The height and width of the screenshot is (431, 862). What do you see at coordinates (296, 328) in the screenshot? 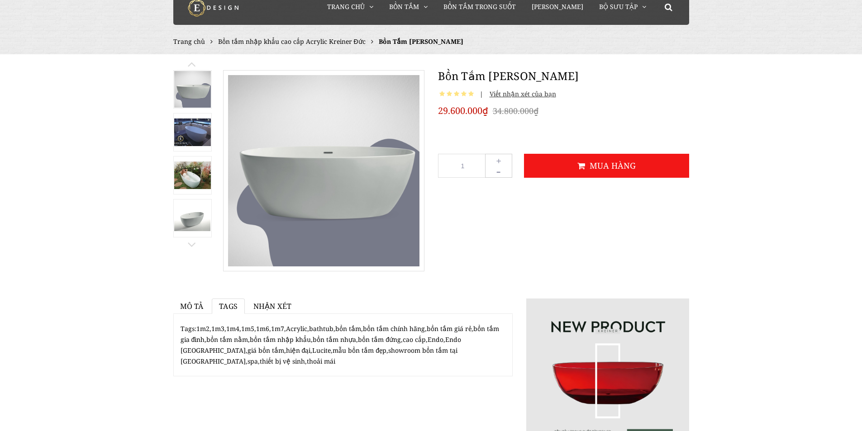
I see `a: Acrylic` at bounding box center [296, 328].